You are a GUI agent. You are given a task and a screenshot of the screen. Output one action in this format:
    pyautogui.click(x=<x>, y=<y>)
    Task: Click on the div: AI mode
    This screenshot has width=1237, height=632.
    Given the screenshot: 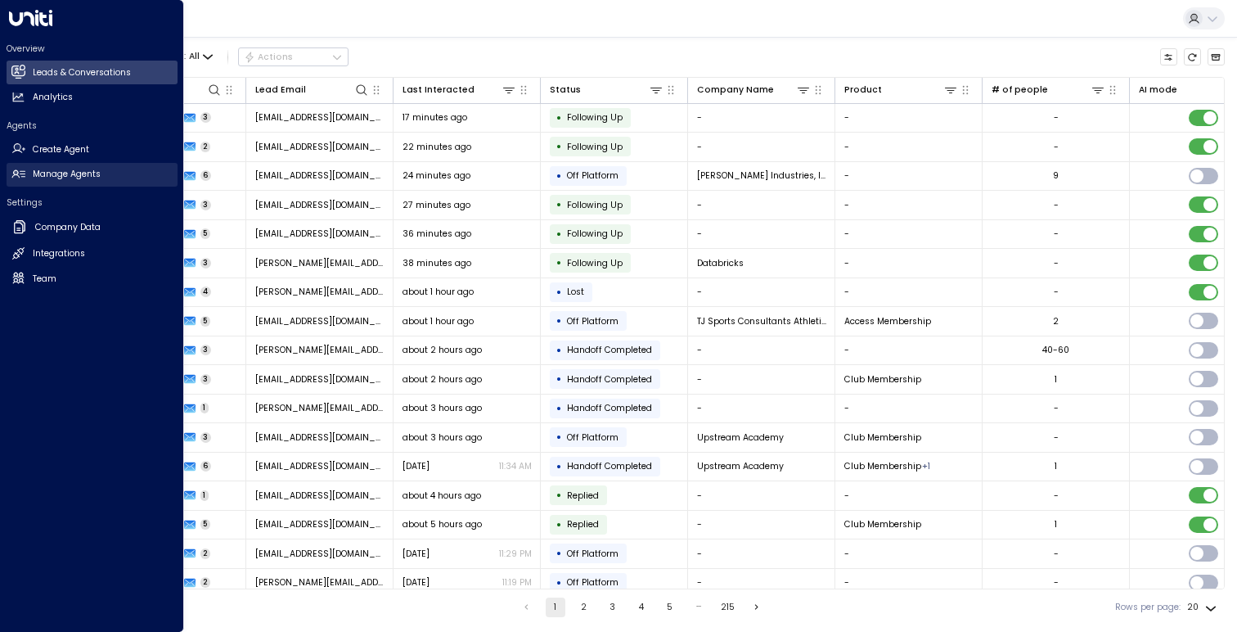 What is the action you would take?
    pyautogui.click(x=1158, y=90)
    